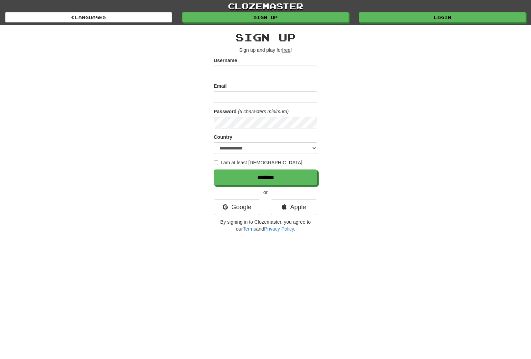 The height and width of the screenshot is (359, 531). Describe the element at coordinates (263, 112) in the screenshot. I see `em: (6 characters minimum)` at that location.